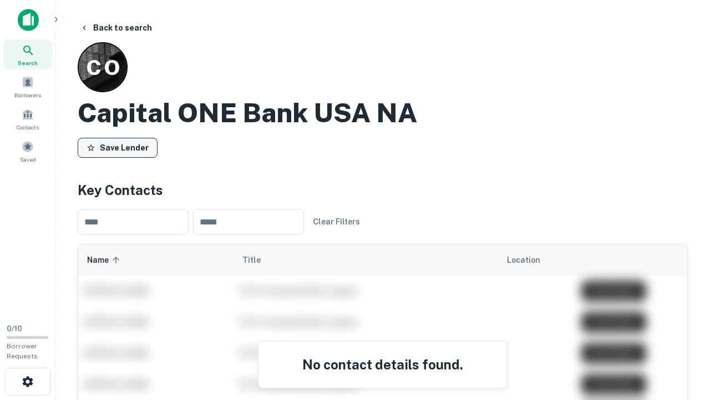  I want to click on img: capitalize-icon.png, so click(28, 20).